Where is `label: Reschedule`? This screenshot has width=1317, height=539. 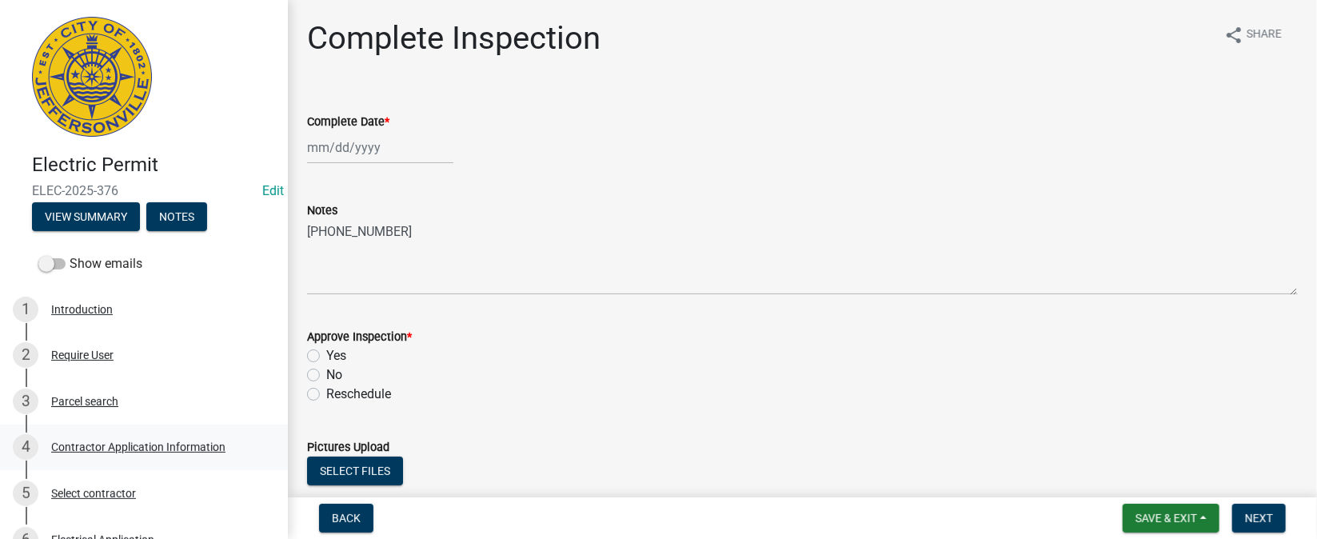 label: Reschedule is located at coordinates (358, 394).